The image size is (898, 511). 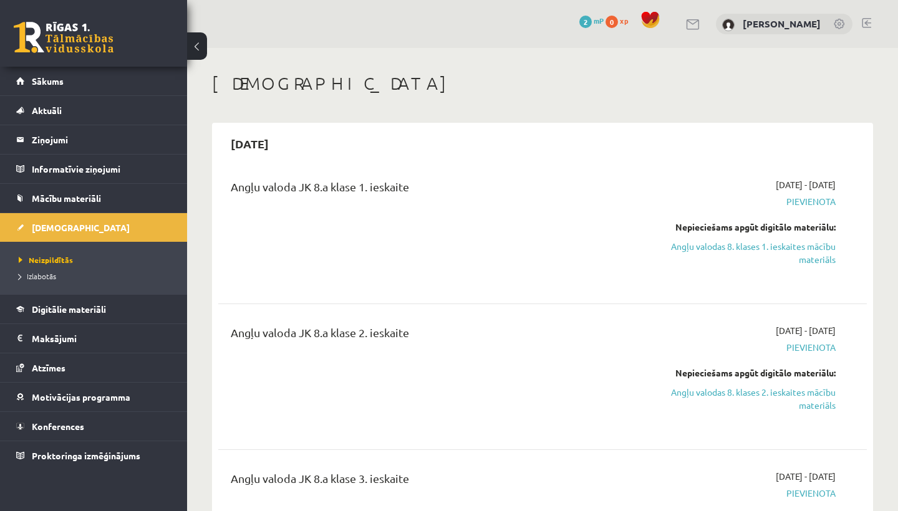 I want to click on a: Rīgas 1. Tālmācības vidusskola, so click(x=64, y=37).